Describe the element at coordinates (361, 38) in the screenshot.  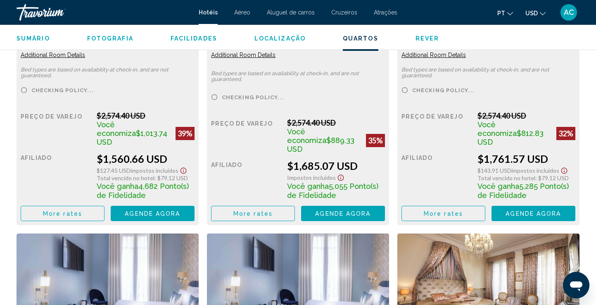
I see `button: Quartos` at that location.